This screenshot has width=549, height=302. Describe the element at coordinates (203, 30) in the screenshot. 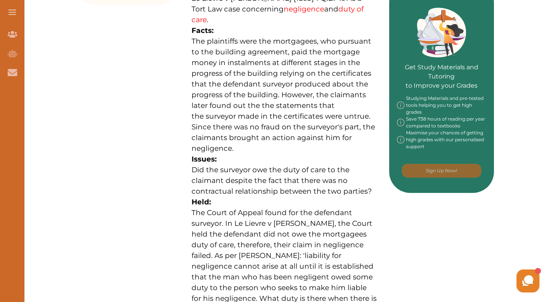

I see `strong: Facts:` at that location.